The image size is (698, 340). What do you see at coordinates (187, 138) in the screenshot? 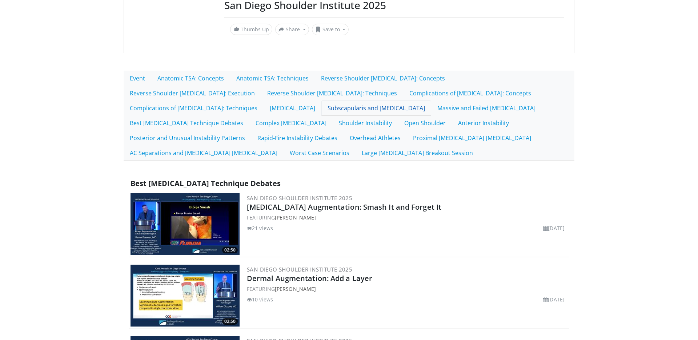
I see `a: Posterior and Unusual Instability Patterns` at bounding box center [187, 138].